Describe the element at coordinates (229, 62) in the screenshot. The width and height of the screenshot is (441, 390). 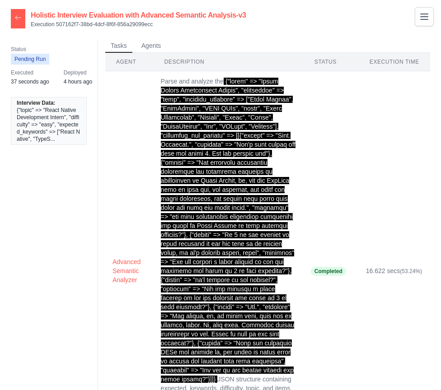
I see `th: Description` at that location.